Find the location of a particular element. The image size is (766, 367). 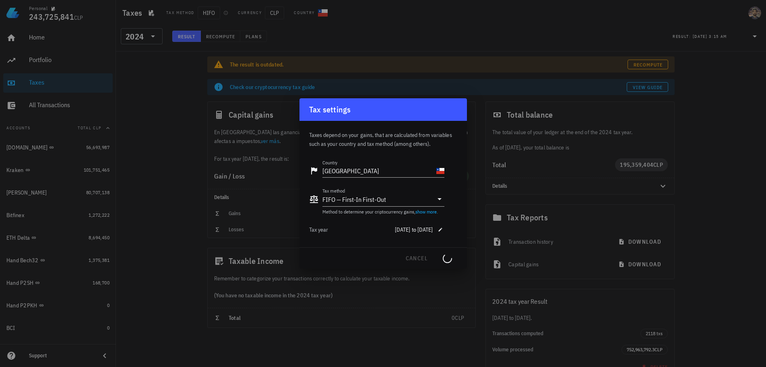

div: CL-icon is located at coordinates (440, 171).